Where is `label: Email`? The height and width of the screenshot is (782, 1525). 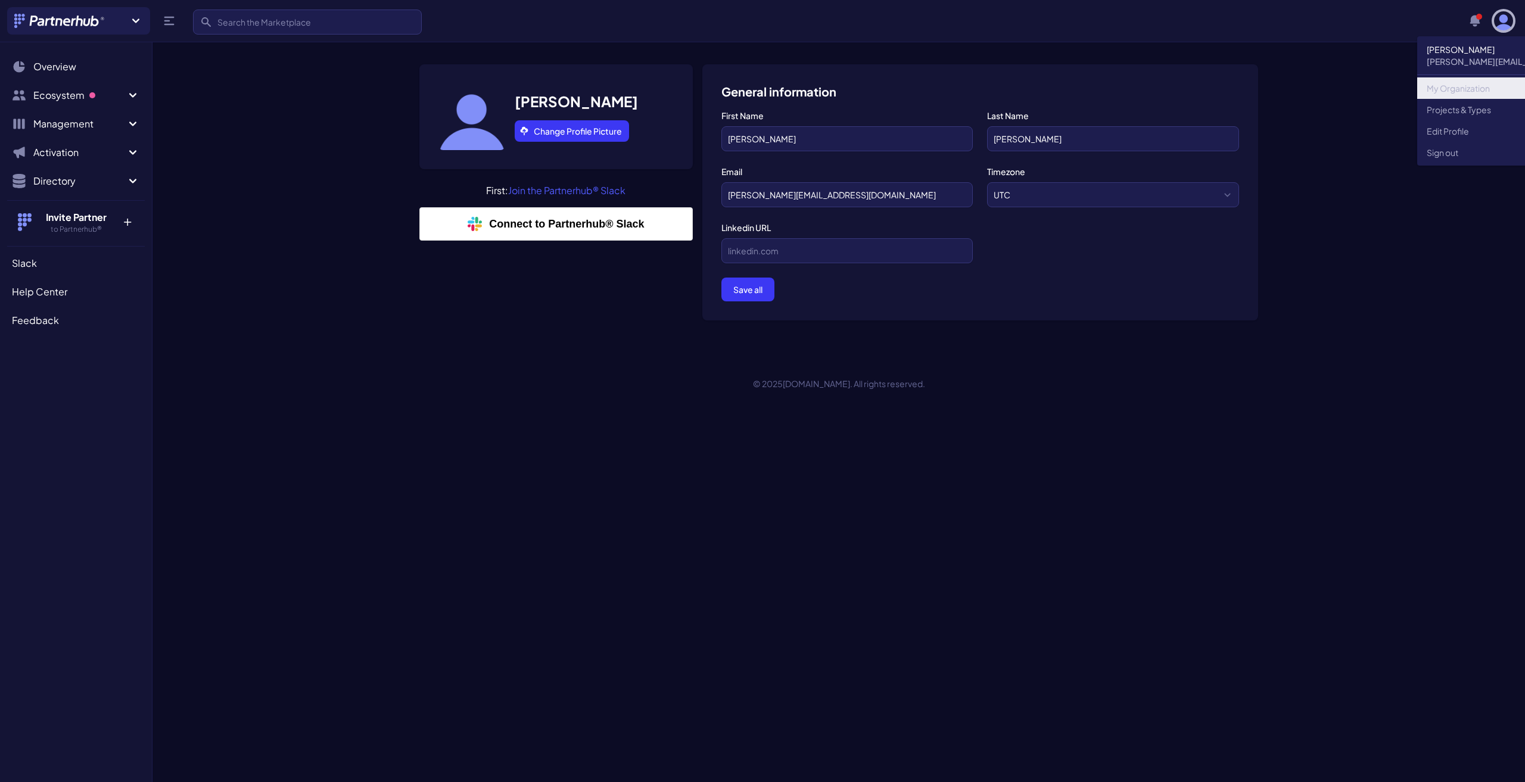 label: Email is located at coordinates (847, 172).